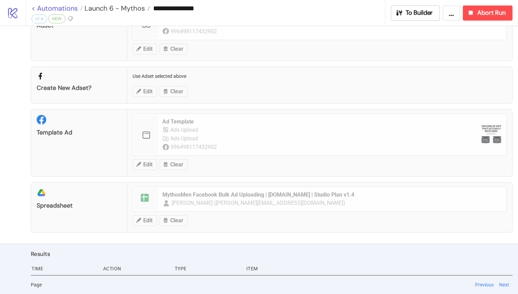 The height and width of the screenshot is (294, 518). I want to click on button: Previous, so click(485, 285).